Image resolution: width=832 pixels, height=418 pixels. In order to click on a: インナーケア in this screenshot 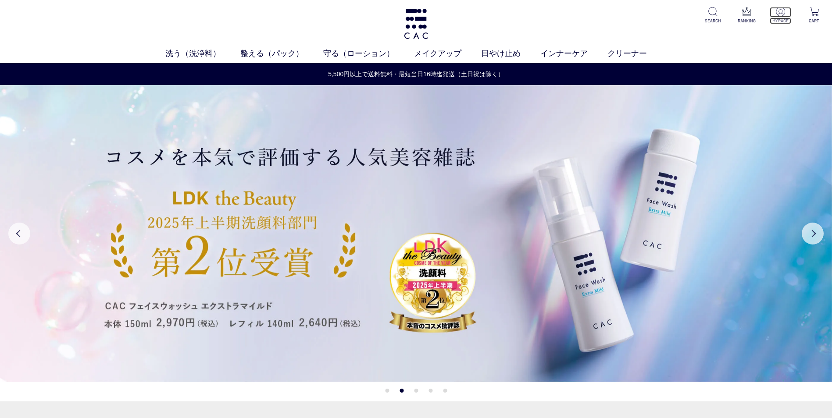, I will do `click(573, 53)`.